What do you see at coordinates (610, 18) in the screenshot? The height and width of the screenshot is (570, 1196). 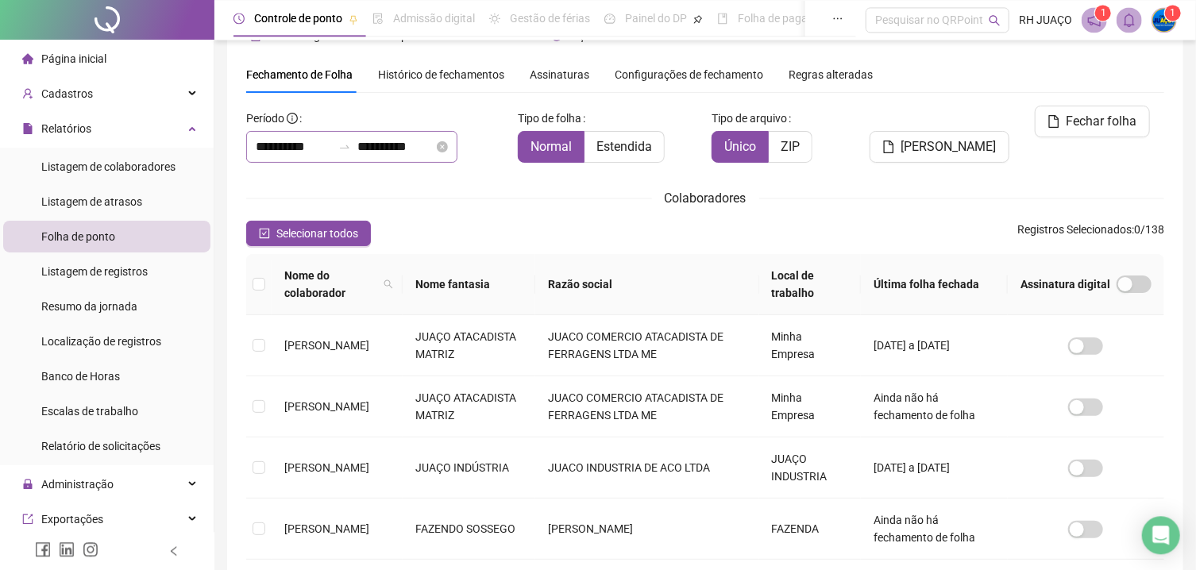 I see `span: dashboard` at bounding box center [610, 18].